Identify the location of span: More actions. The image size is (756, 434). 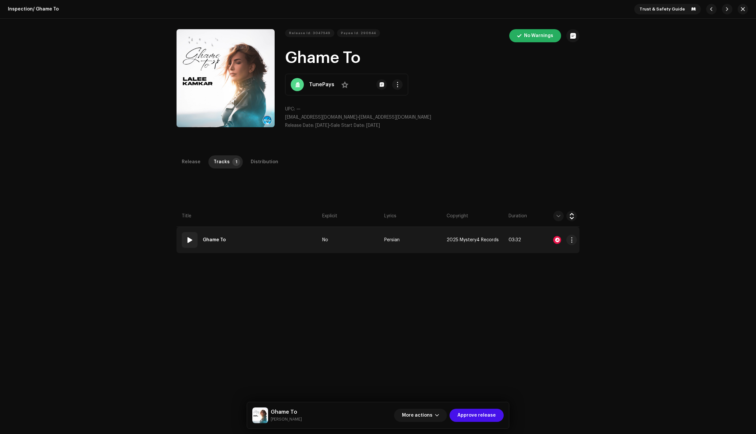
(417, 415).